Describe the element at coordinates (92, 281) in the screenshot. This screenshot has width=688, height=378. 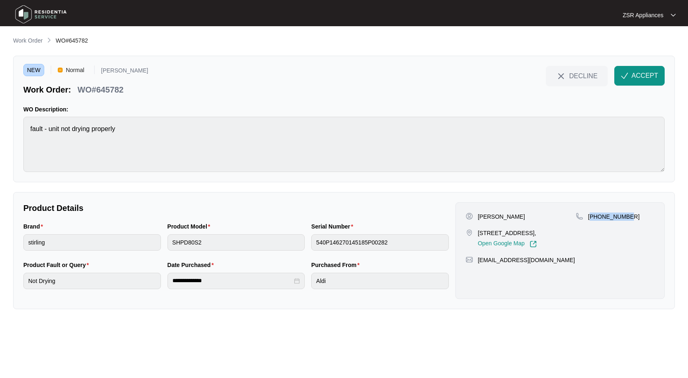
I see `input: Product Fault or Query` at that location.